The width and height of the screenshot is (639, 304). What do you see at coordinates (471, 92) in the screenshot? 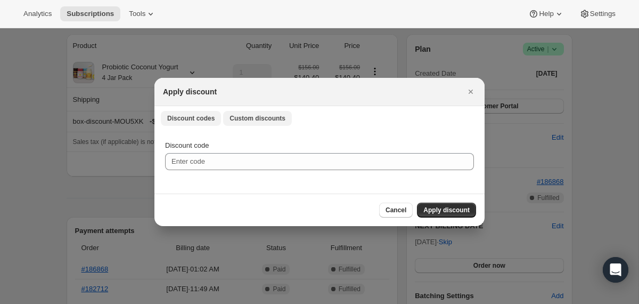
I see `button: Close` at bounding box center [471, 92].